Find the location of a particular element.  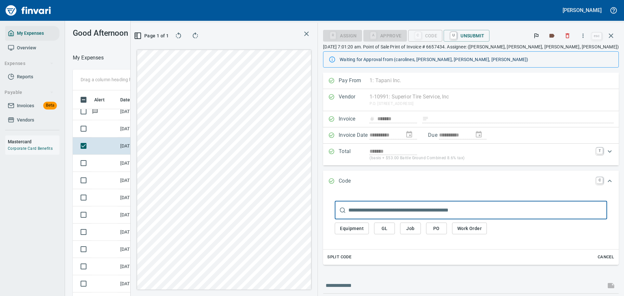

button: Payable is located at coordinates (29, 92).